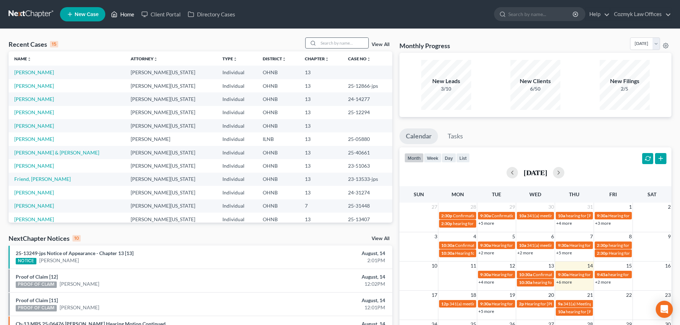  I want to click on div: New Leads, so click(446, 81).